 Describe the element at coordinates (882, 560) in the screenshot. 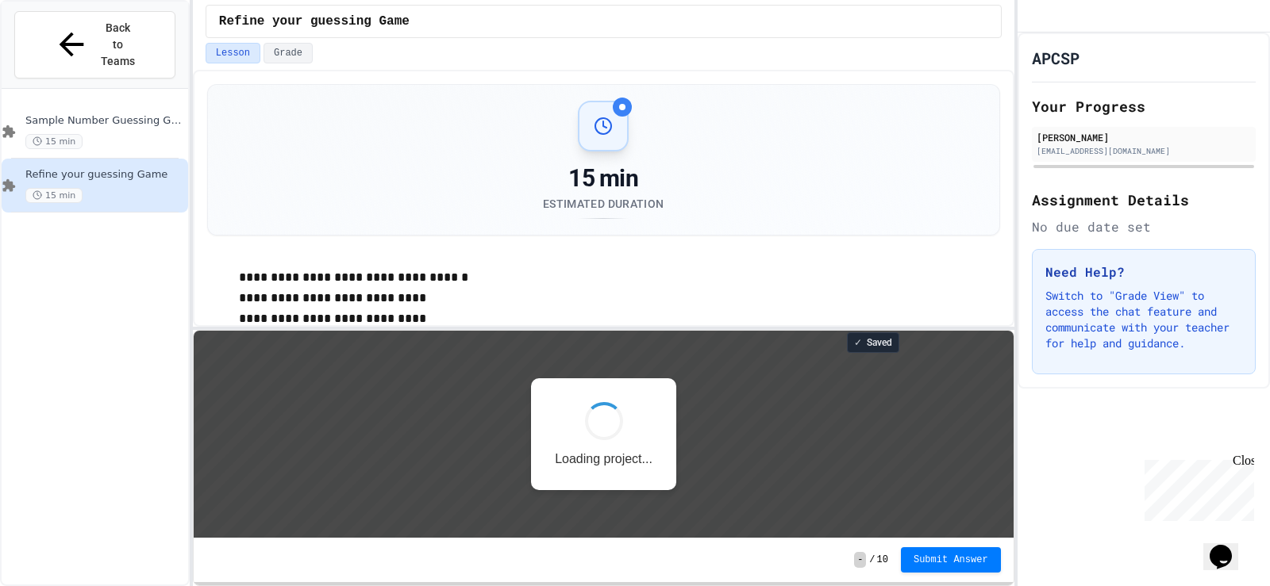

I see `span: 10` at that location.